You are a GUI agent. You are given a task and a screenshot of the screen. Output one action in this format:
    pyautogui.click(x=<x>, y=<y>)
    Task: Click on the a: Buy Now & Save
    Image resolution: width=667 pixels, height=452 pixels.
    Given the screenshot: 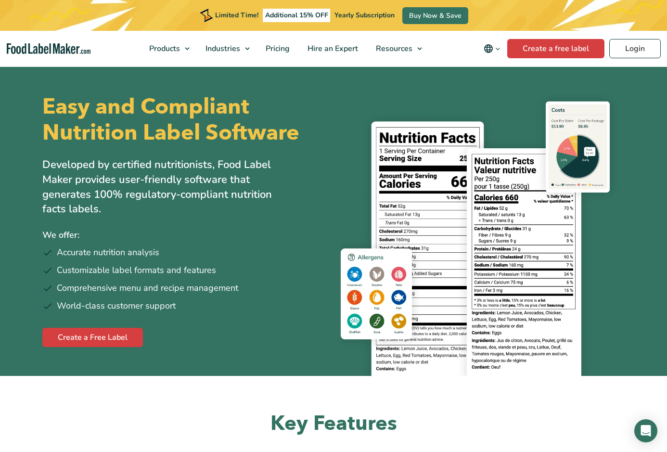 What is the action you would take?
    pyautogui.click(x=435, y=15)
    